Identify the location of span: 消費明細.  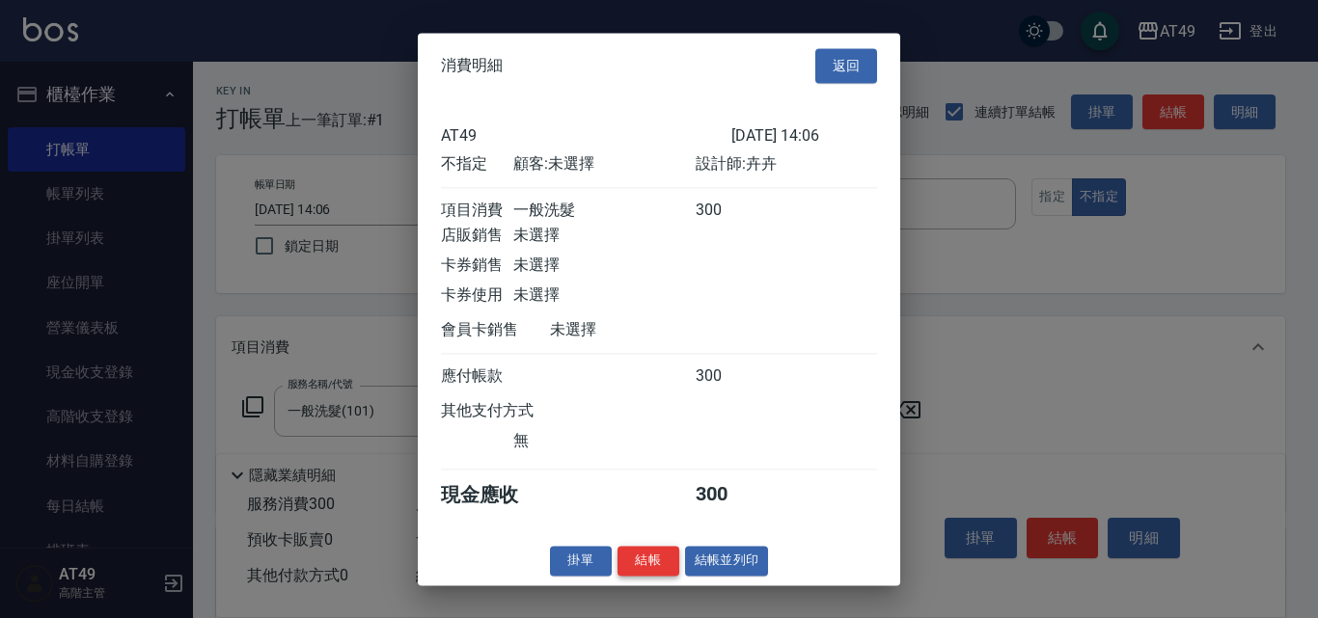
(472, 66).